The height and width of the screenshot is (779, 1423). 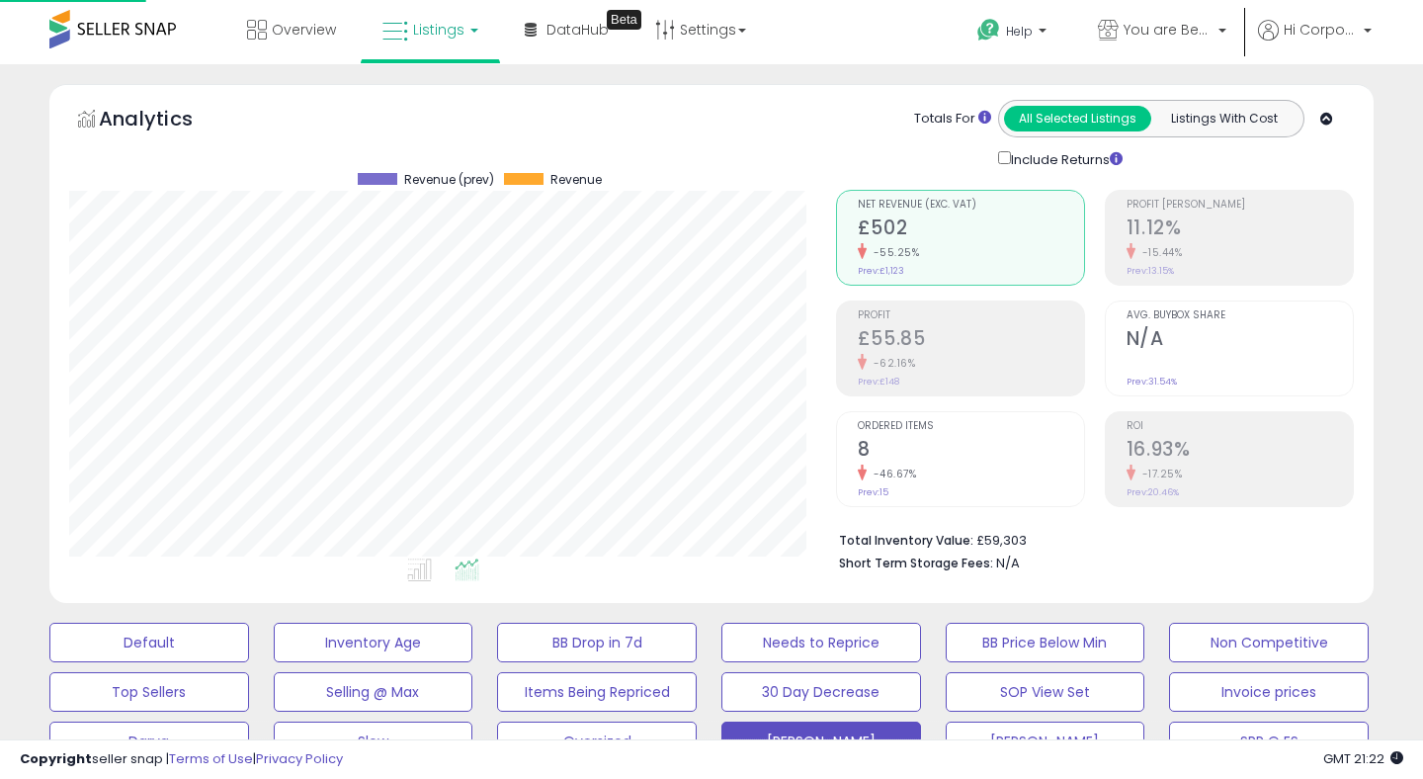 I want to click on span: Ordered Items, so click(x=970, y=426).